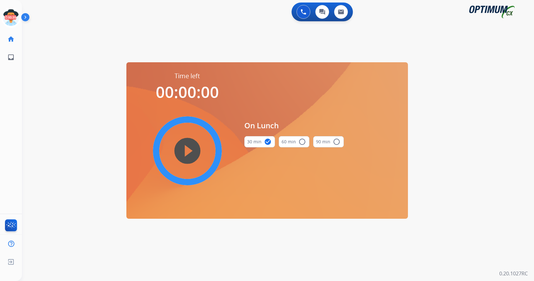 The height and width of the screenshot is (281, 534). I want to click on button: 90 min, so click(328, 142).